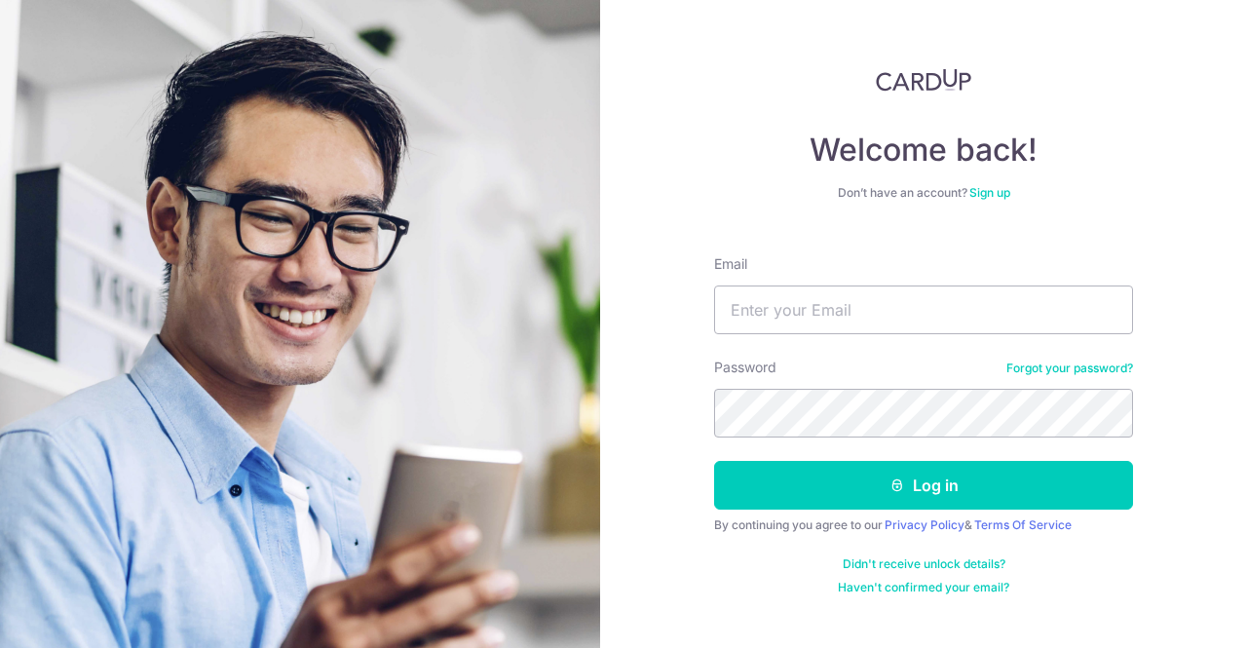  What do you see at coordinates (731, 264) in the screenshot?
I see `label: Email` at bounding box center [731, 264].